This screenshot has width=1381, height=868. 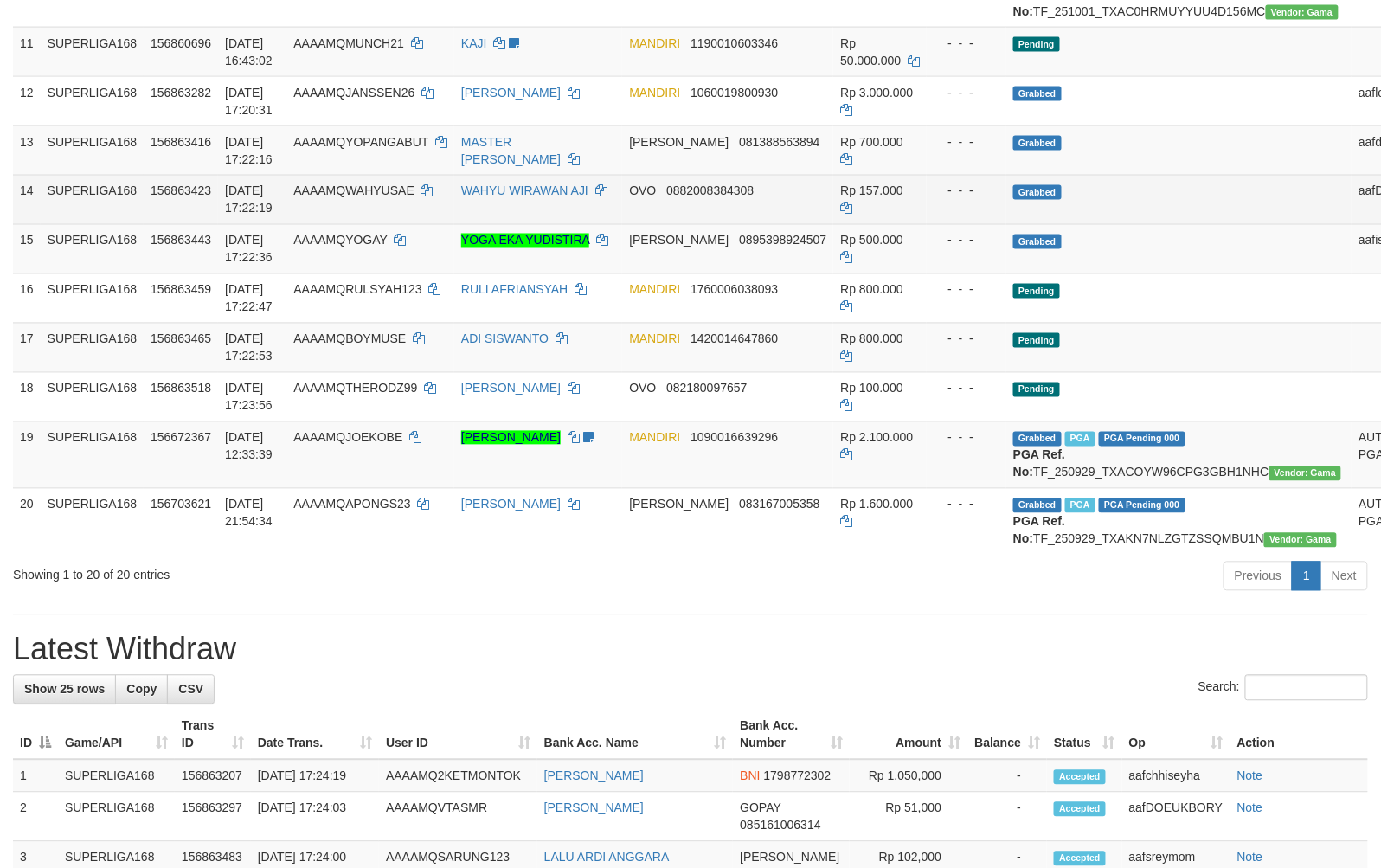 I want to click on th: Bank Acc. Name: activate to sort column ascending, so click(x=635, y=734).